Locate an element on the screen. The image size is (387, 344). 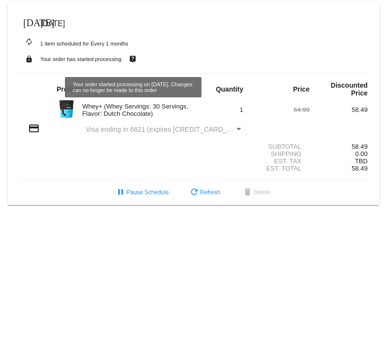
span: TBD is located at coordinates (361, 161).